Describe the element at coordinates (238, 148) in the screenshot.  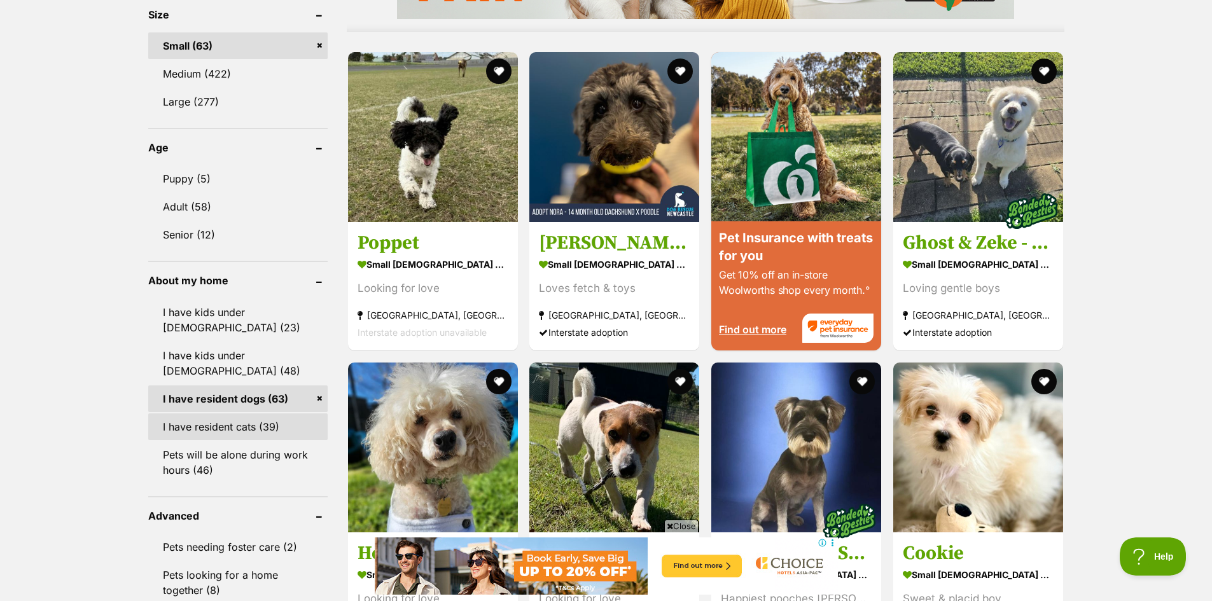
I see `header: Age` at that location.